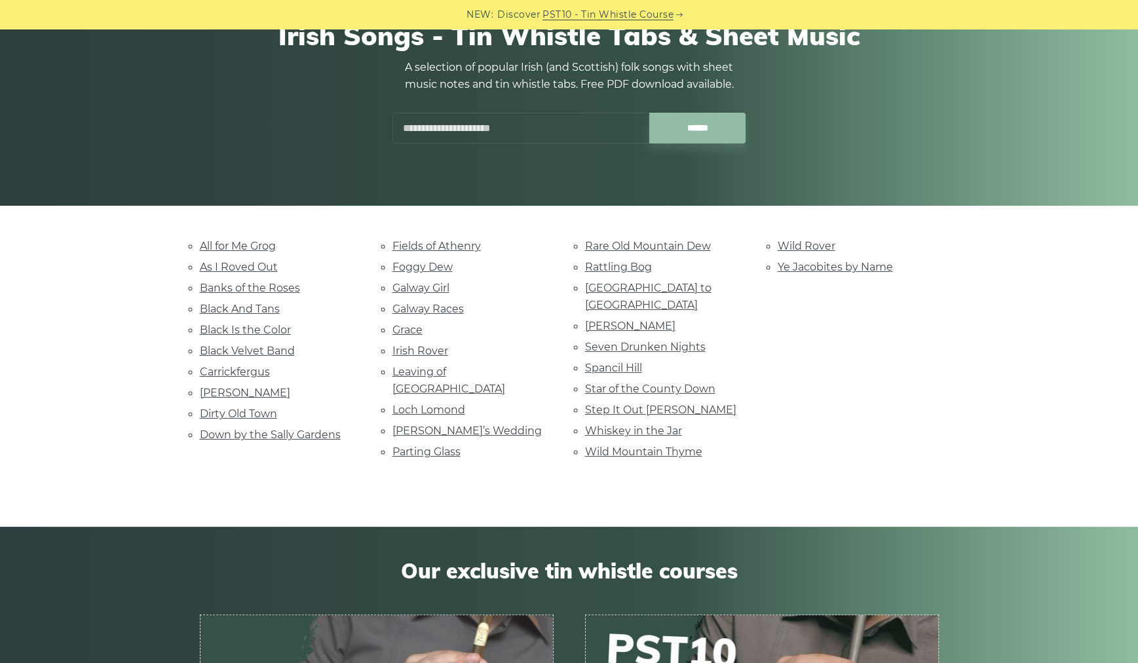 The width and height of the screenshot is (1138, 663). Describe the element at coordinates (569, 35) in the screenshot. I see `h1: Irish Songs - Tin Whistle Tabs & Sheet Music` at that location.